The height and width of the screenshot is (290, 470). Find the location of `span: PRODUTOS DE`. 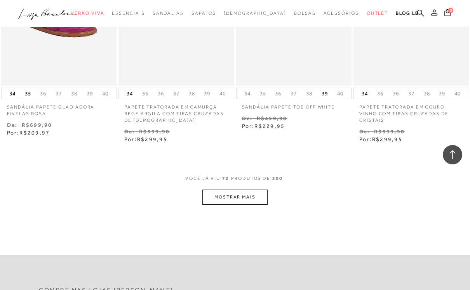

span: PRODUTOS DE is located at coordinates (250, 179).